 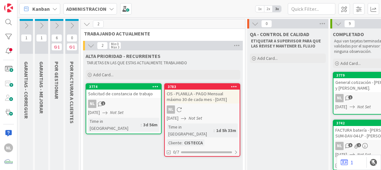 I want to click on div: Cliente, so click(x=174, y=143).